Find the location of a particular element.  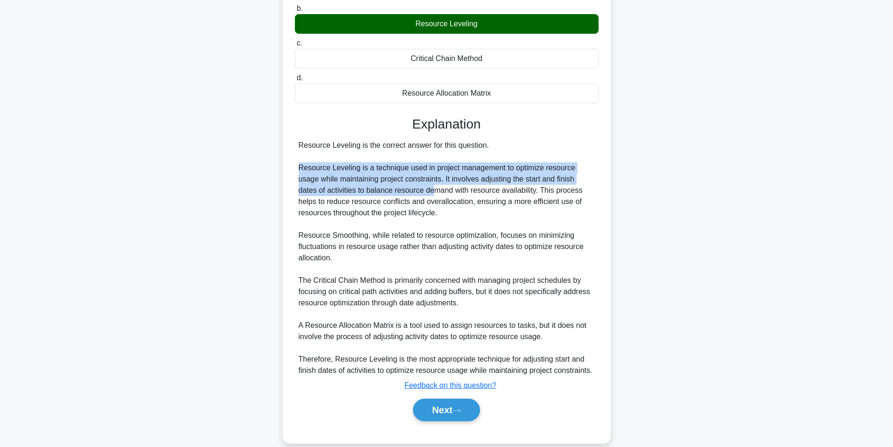

div: Resource Leveling is the correct answer for this question. Resource Leveling is a technique used ... is located at coordinates (447, 258).